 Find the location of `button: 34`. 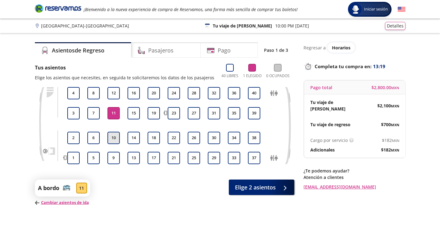

button: 34 is located at coordinates (234, 138).